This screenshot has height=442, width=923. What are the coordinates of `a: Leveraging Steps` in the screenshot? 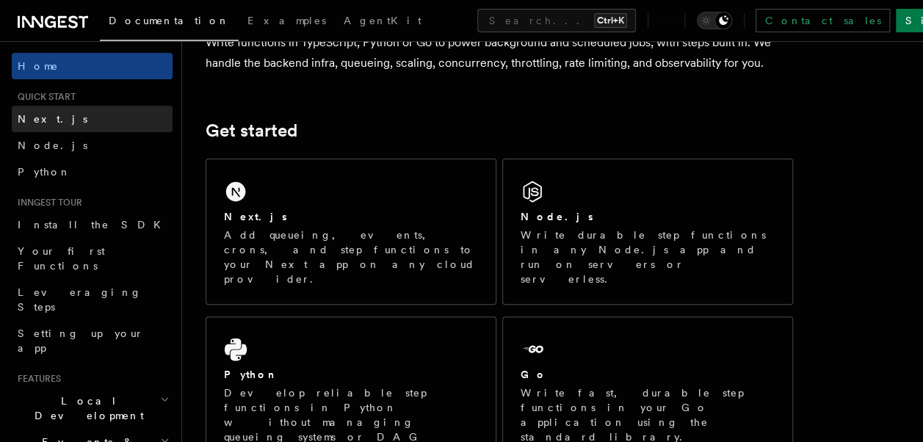 It's located at (92, 299).